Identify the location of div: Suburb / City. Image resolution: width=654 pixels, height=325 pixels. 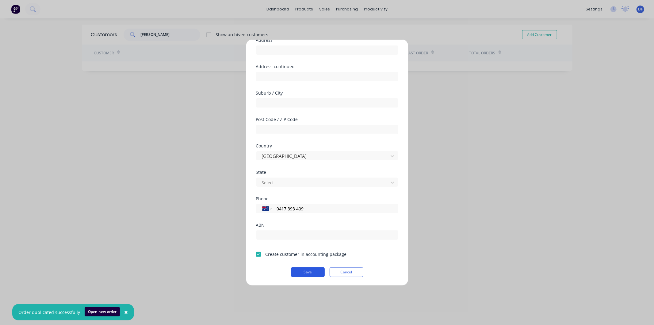
(327, 93).